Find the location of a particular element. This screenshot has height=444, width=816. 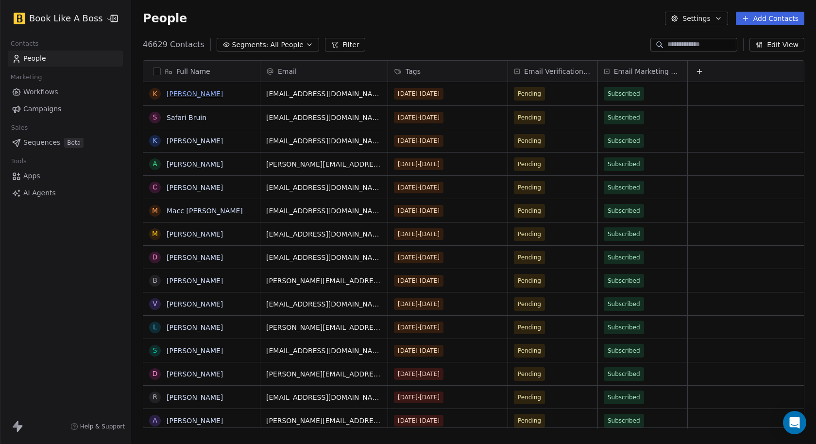

span: People is located at coordinates (165, 18).